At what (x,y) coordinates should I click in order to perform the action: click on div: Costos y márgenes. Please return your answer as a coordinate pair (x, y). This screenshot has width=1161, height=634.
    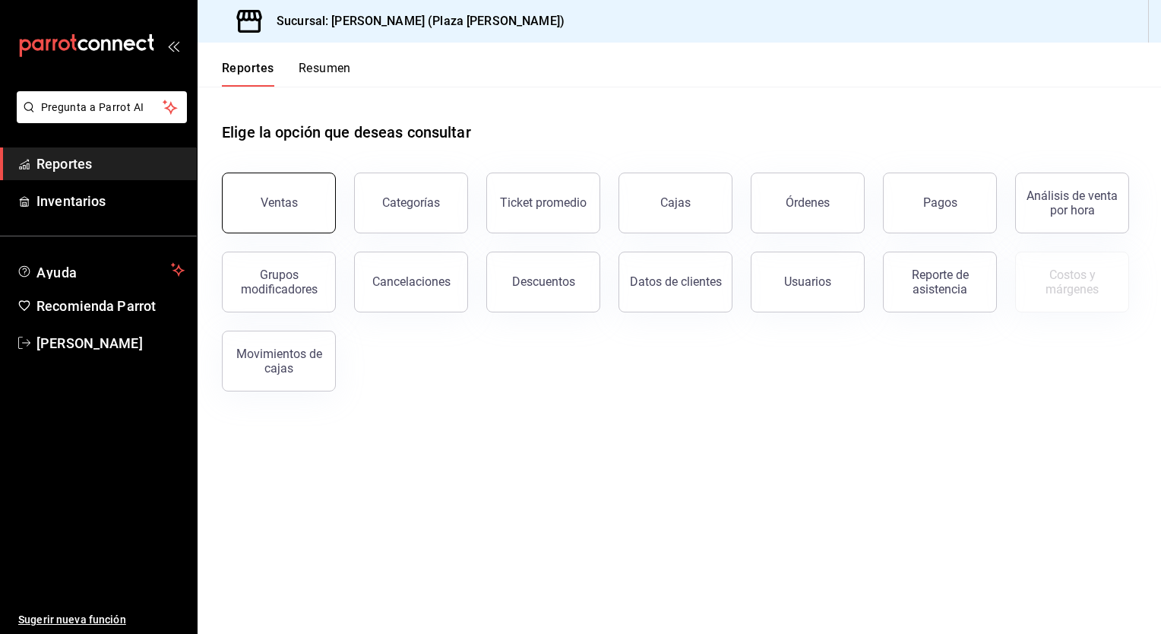
    Looking at the image, I should click on (1072, 282).